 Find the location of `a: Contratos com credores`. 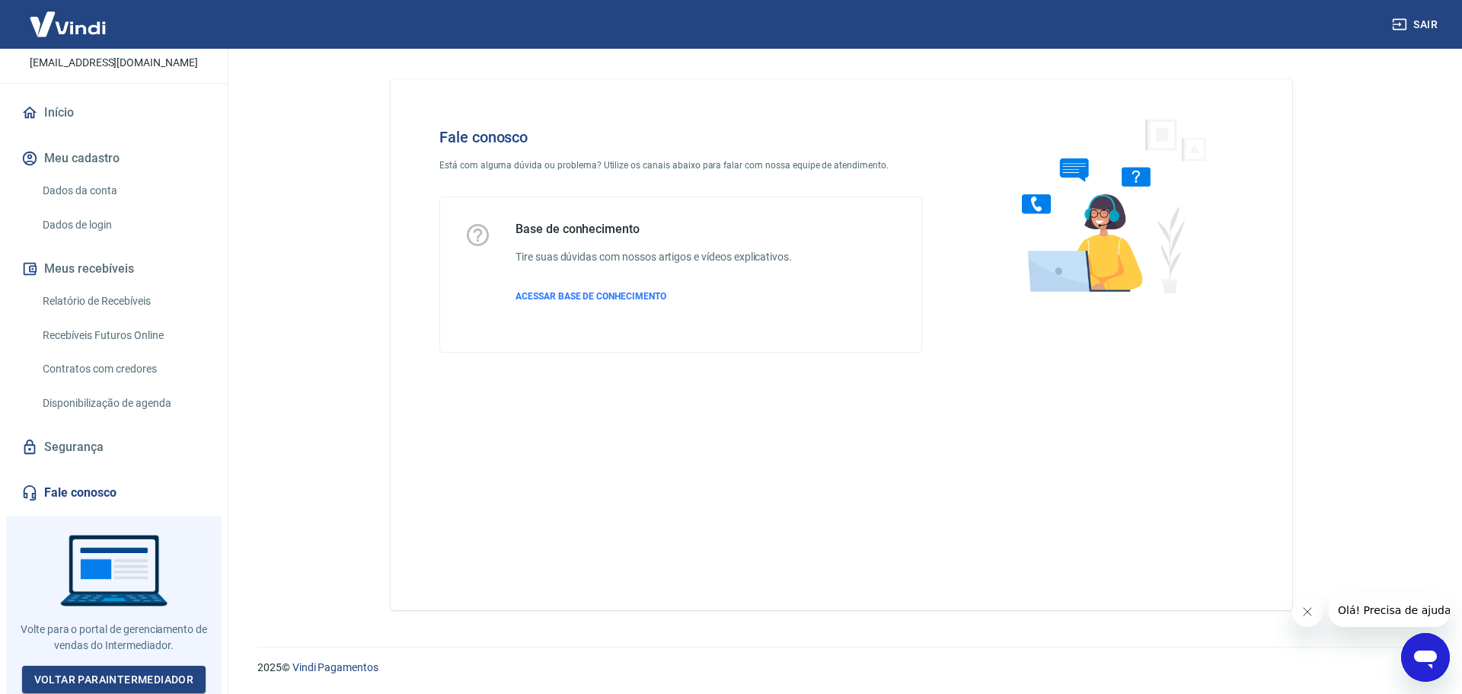

a: Contratos com credores is located at coordinates (123, 368).